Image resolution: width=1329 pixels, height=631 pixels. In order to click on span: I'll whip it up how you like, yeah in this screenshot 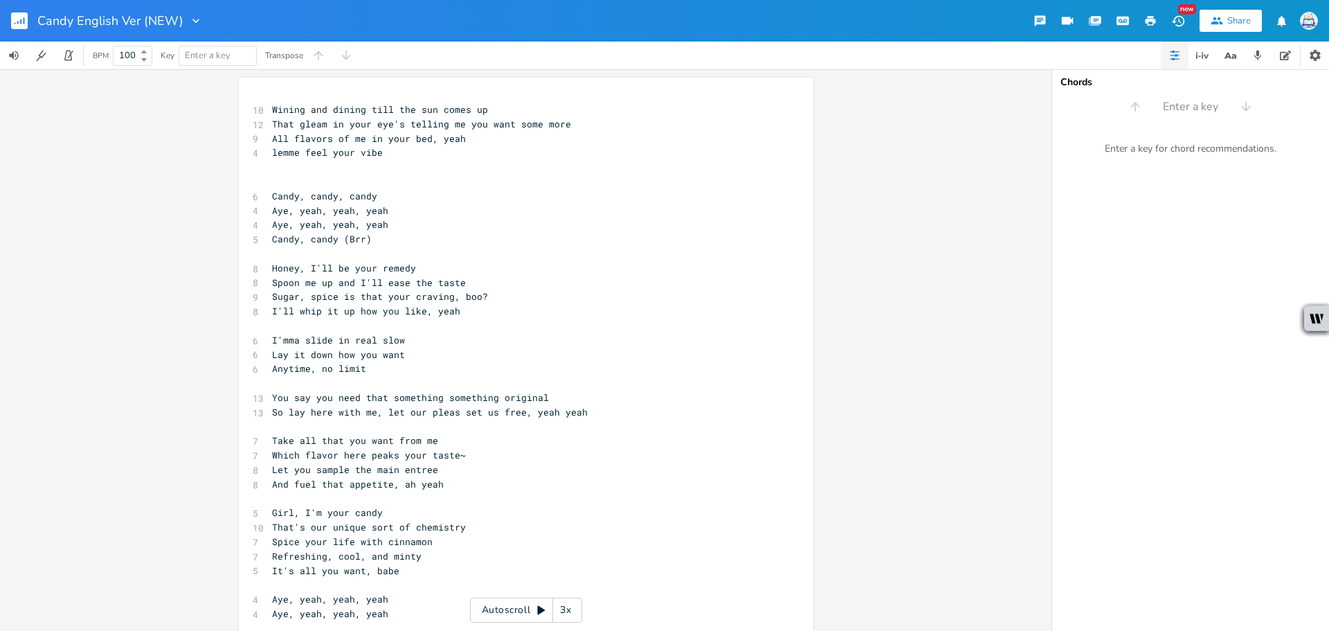, I will do `click(366, 311)`.